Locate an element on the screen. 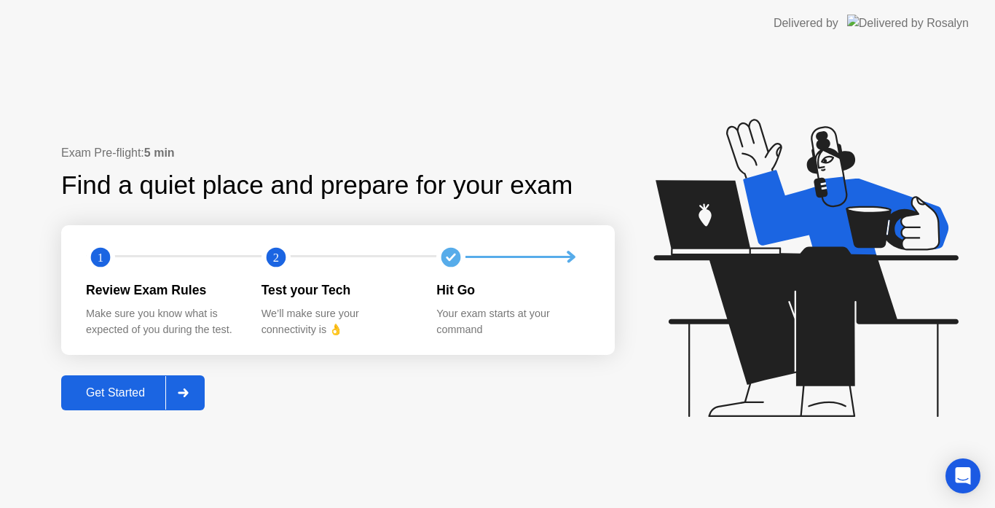  div: Get Started is located at coordinates (115, 393).